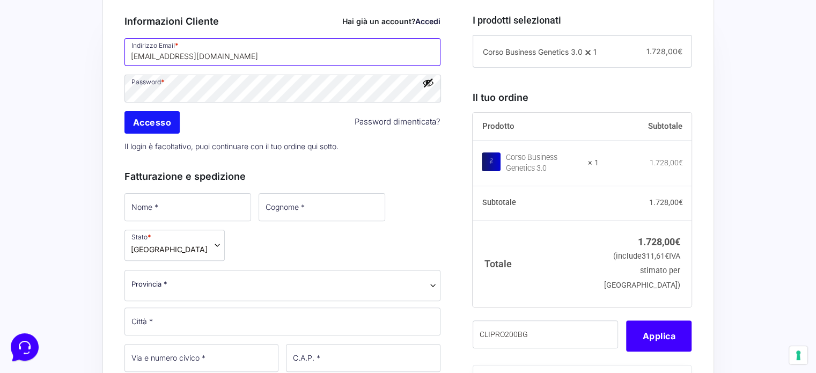 This screenshot has height=373, width=816. What do you see at coordinates (54, 47) in the screenshot?
I see `span: Le tue conversazioni` at bounding box center [54, 47].